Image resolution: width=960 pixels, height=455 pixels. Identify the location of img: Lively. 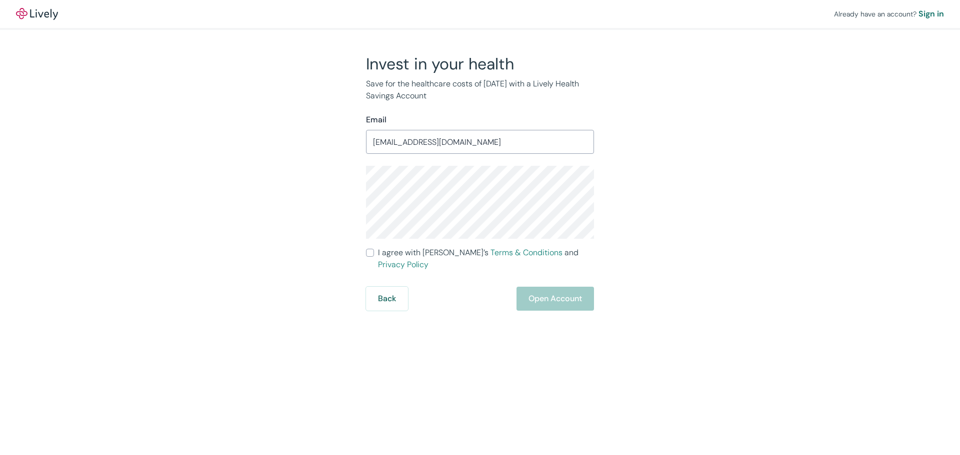
(37, 14).